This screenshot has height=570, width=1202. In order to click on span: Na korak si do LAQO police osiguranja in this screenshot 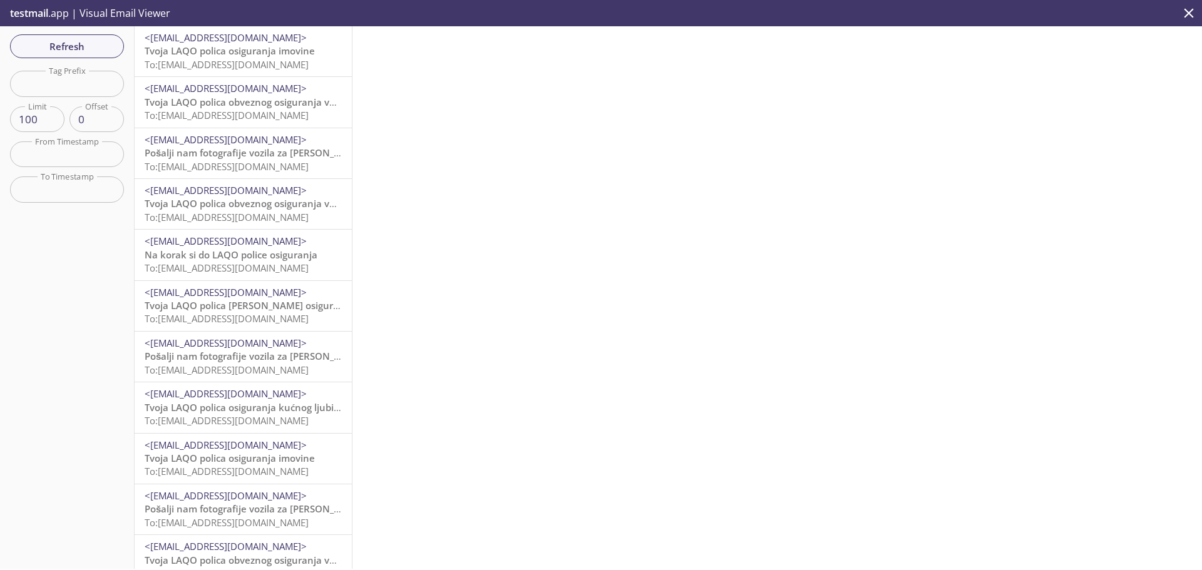, I will do `click(231, 255)`.